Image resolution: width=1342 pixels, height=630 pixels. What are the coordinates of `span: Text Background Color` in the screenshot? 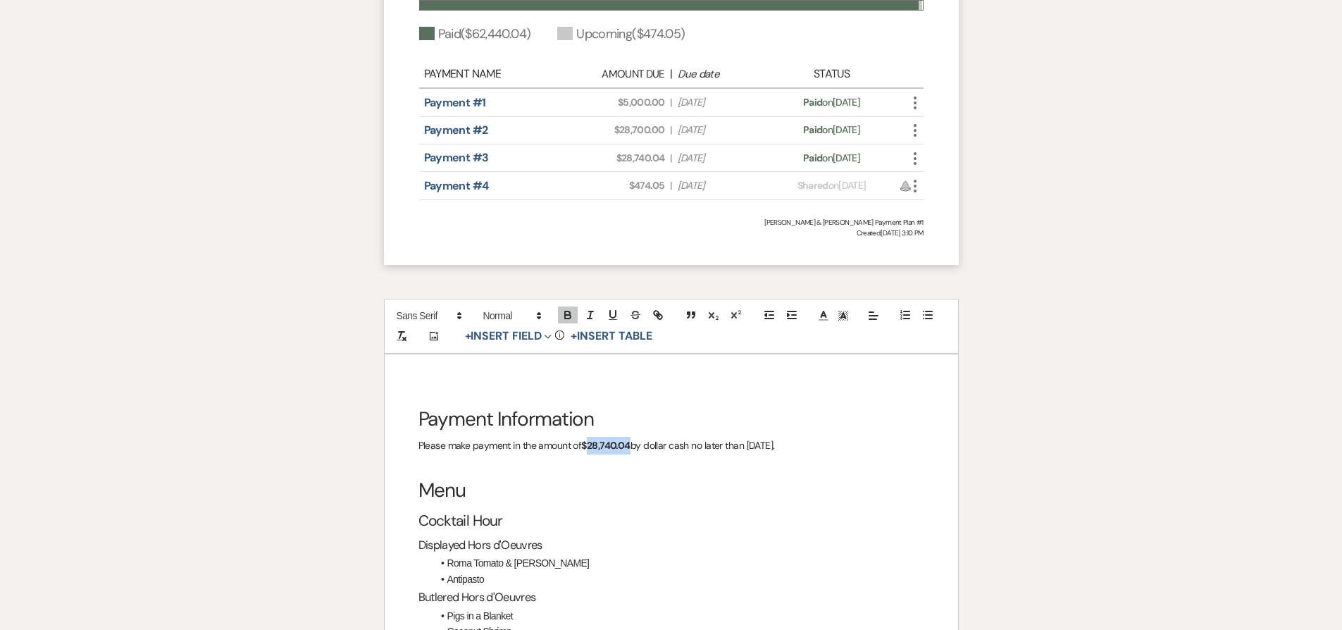 It's located at (843, 316).